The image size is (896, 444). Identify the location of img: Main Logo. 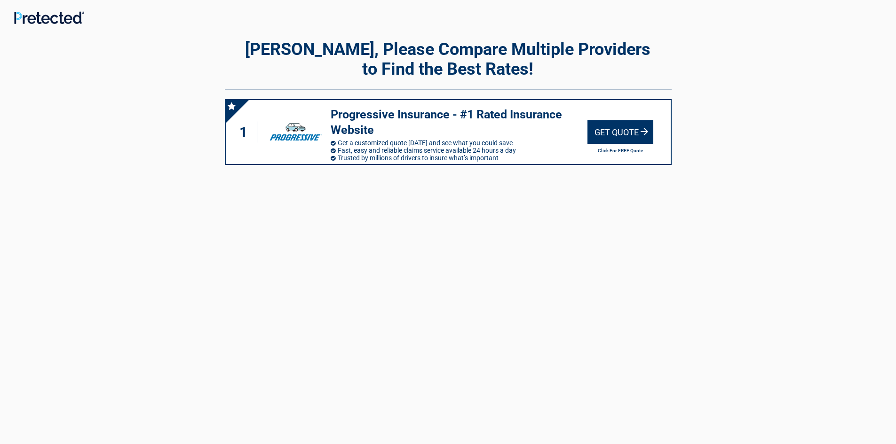
(49, 17).